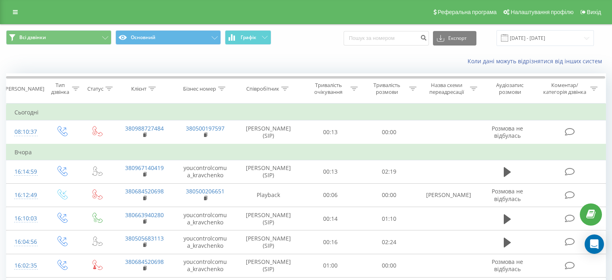 Image resolution: width=612 pixels, height=280 pixels. Describe the element at coordinates (510, 89) in the screenshot. I see `div: Аудіозапис розмови` at that location.